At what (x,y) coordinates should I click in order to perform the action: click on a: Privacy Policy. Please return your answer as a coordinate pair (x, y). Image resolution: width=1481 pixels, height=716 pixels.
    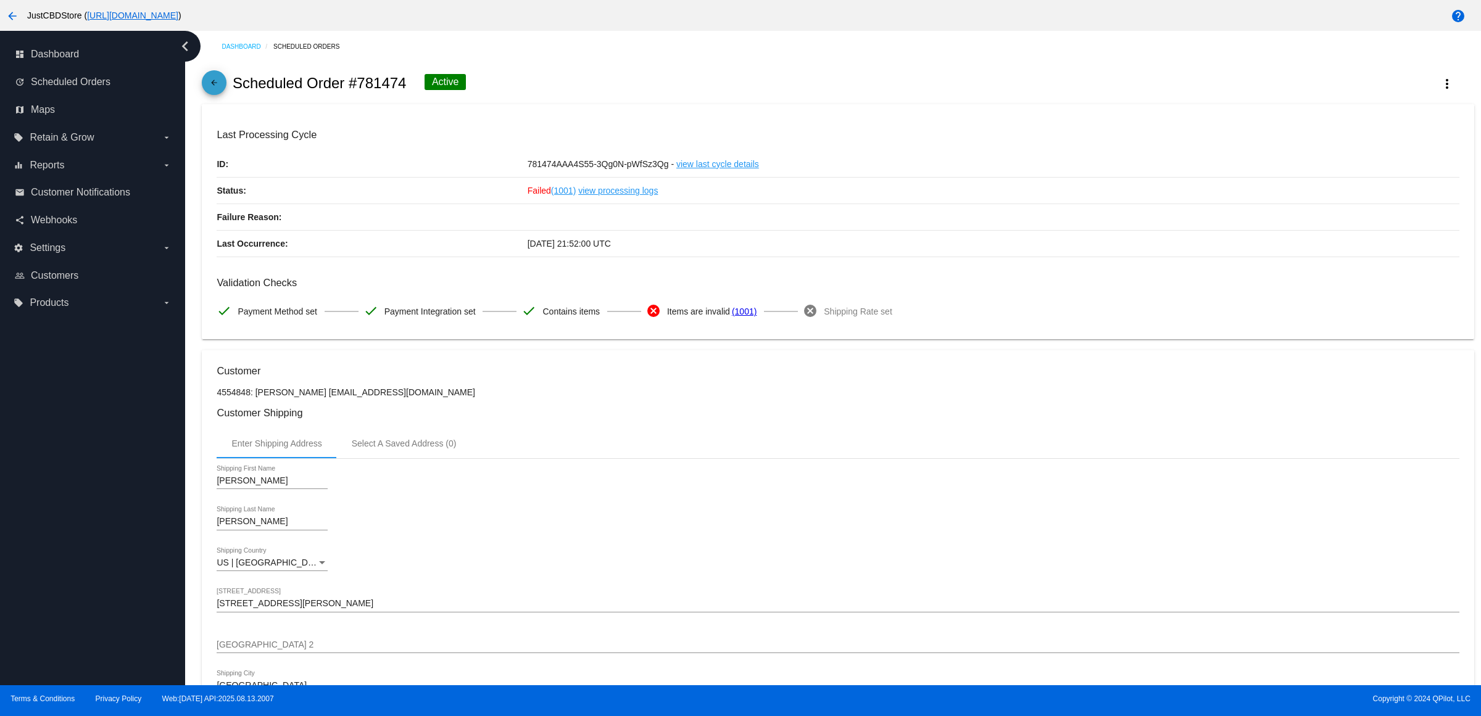
    Looking at the image, I should click on (118, 699).